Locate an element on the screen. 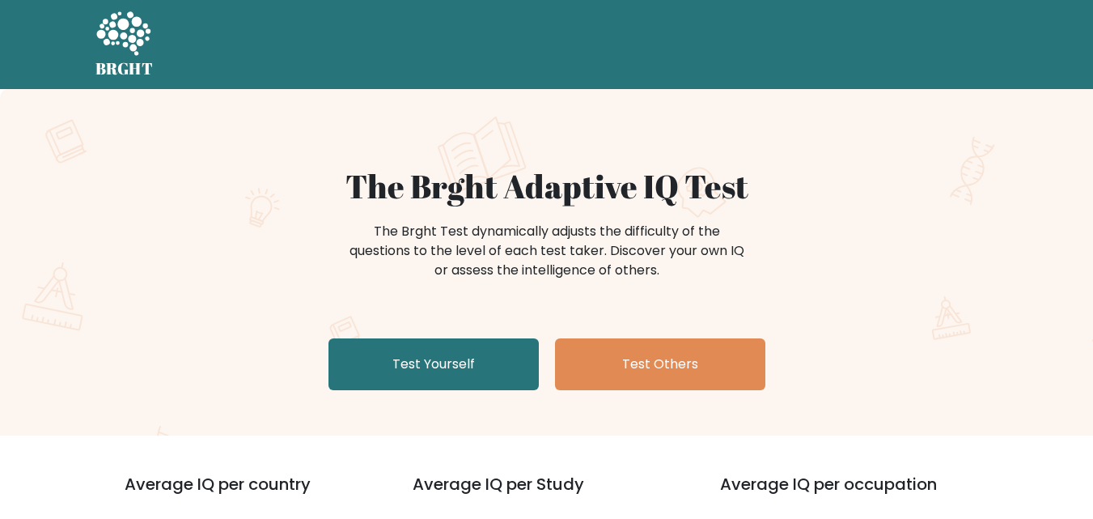  a: Test Others is located at coordinates (660, 364).